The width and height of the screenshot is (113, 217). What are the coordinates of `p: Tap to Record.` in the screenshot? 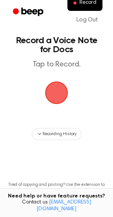 It's located at (56, 65).